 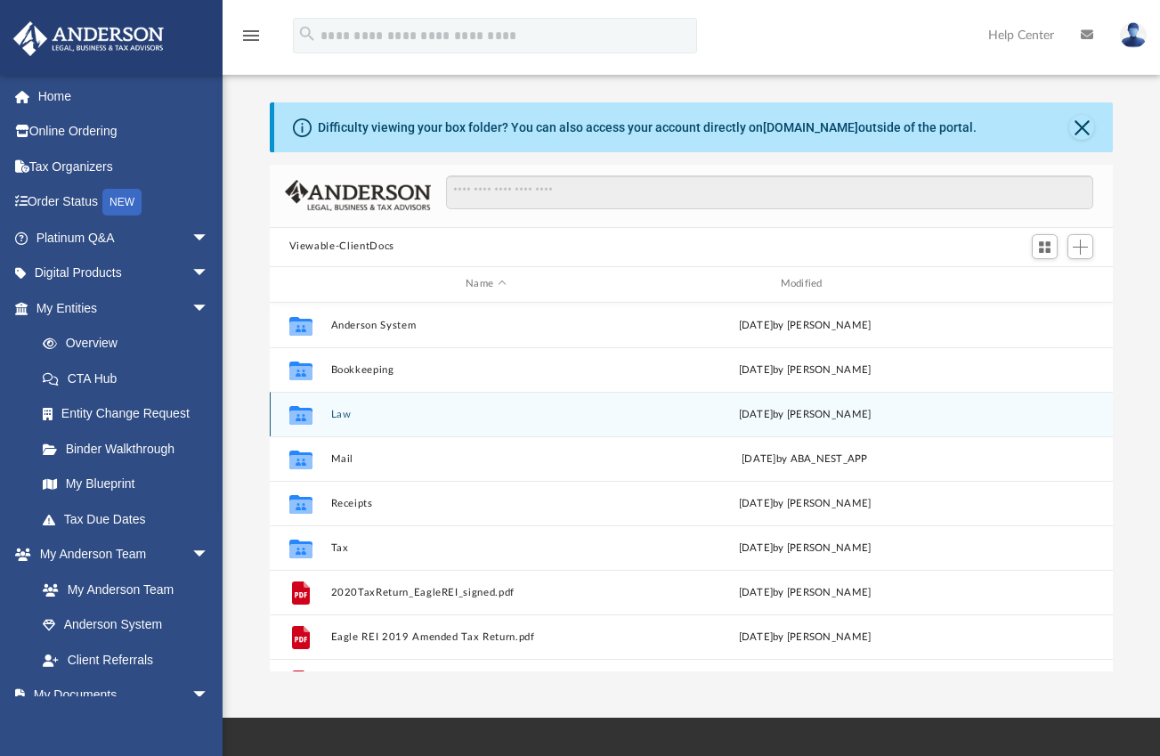 What do you see at coordinates (121, 589) in the screenshot?
I see `a: My Anderson Team` at bounding box center [121, 589].